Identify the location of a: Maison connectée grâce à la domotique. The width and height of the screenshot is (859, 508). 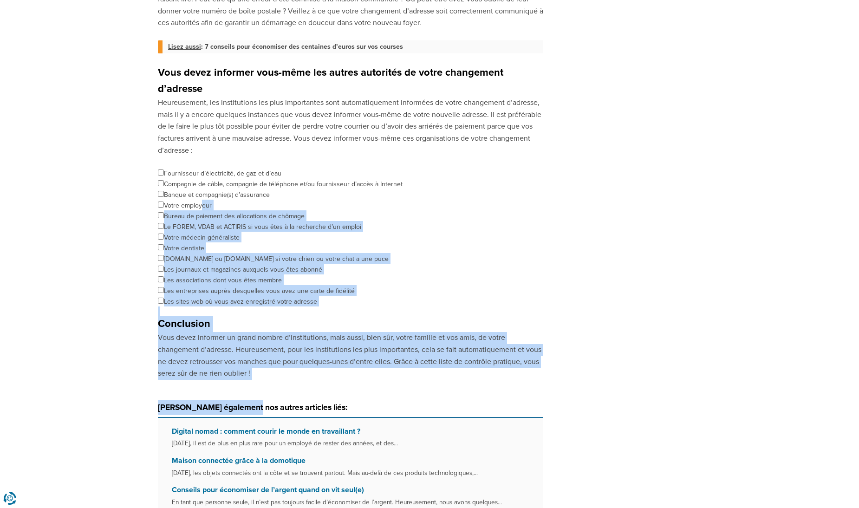
(239, 461).